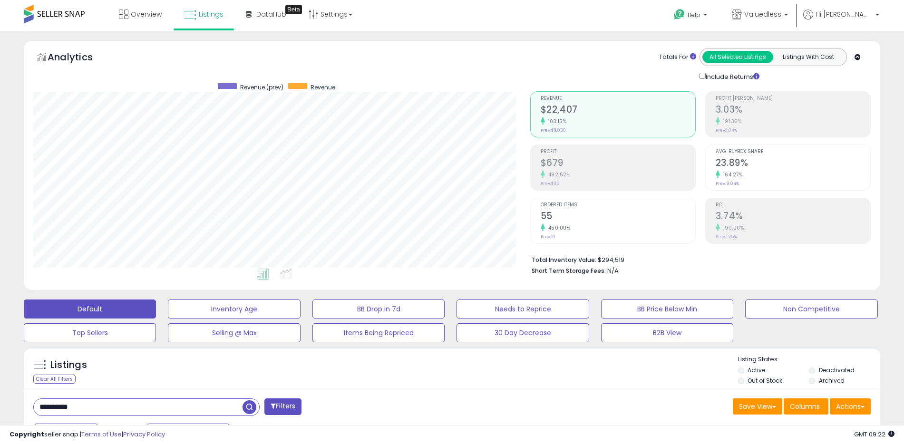  What do you see at coordinates (558, 174) in the screenshot?
I see `small: 492.52%` at bounding box center [558, 174].